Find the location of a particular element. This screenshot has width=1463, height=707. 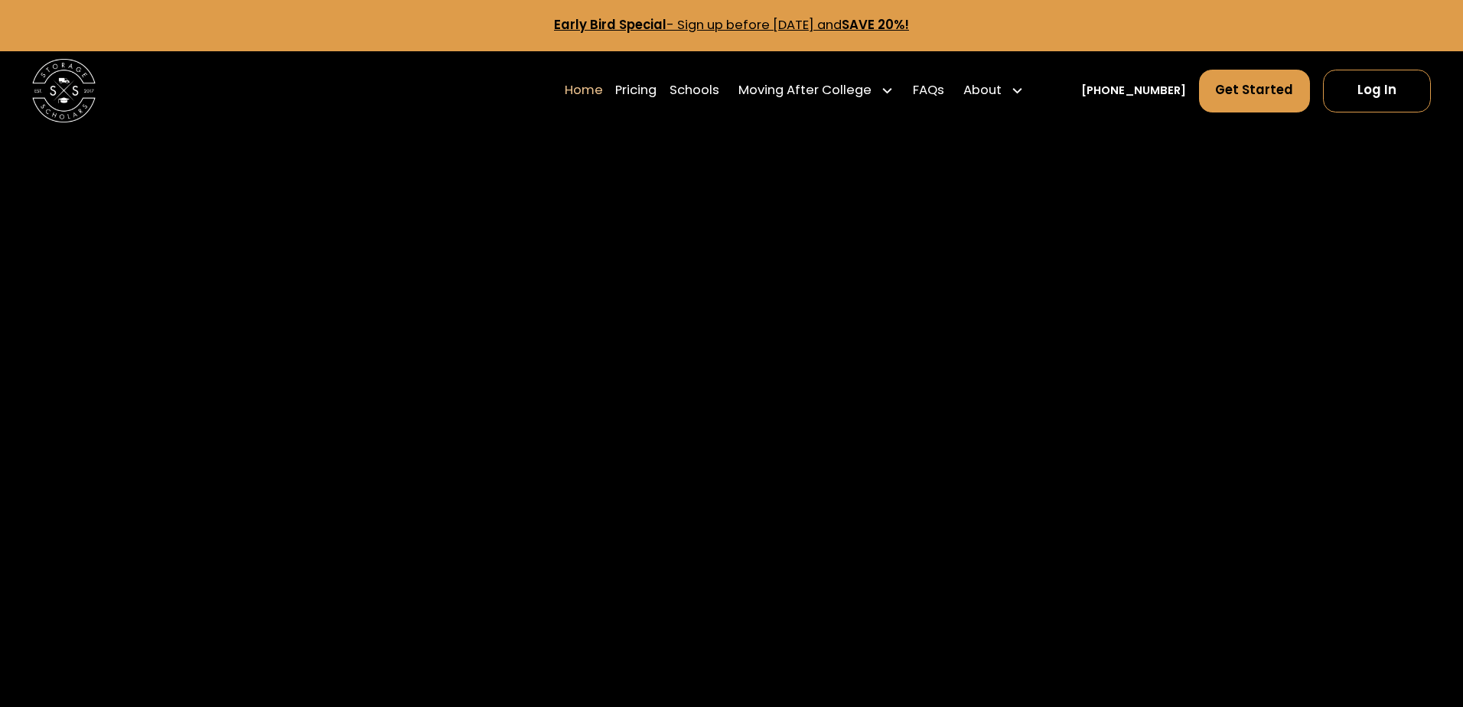

strong: Early Bird Special is located at coordinates (610, 24).